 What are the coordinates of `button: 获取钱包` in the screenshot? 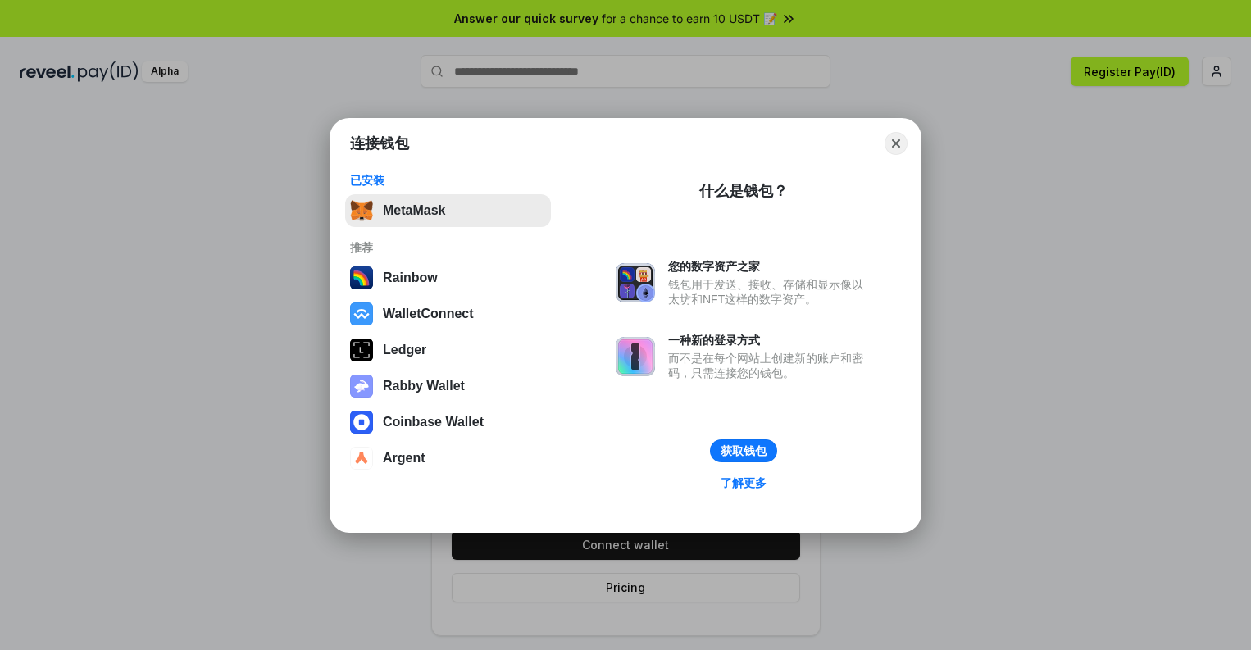 It's located at (743, 451).